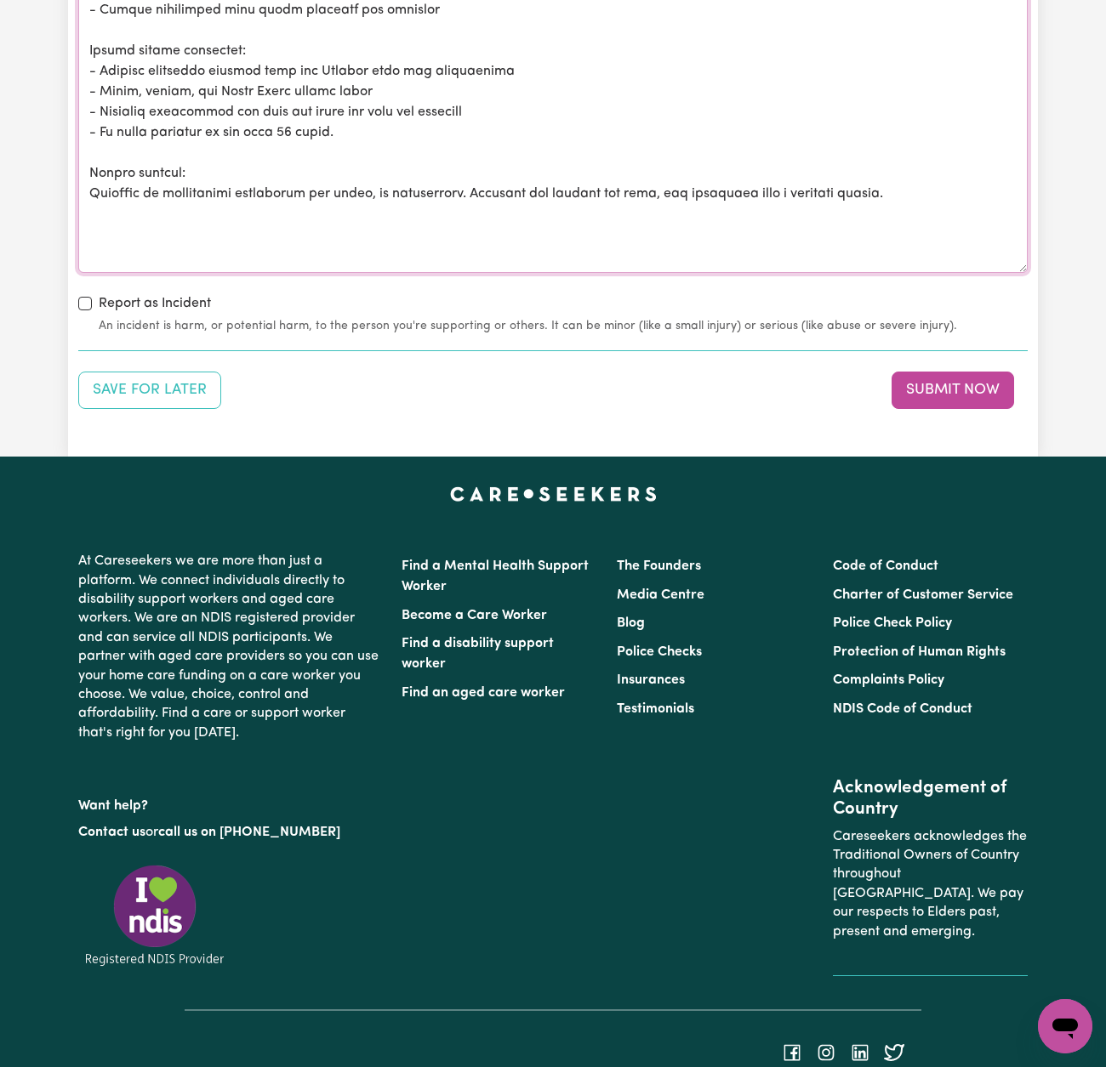  What do you see at coordinates (902, 709) in the screenshot?
I see `a: NDIS Code of Conduct` at bounding box center [902, 709].